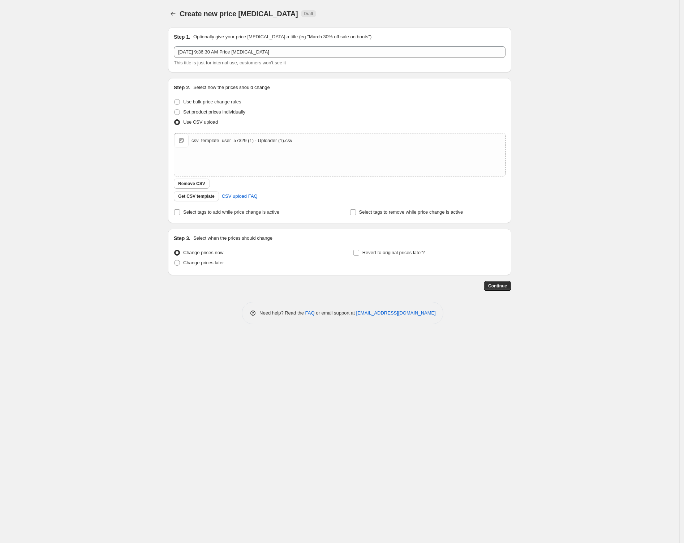 This screenshot has height=543, width=684. Describe the element at coordinates (282, 313) in the screenshot. I see `span: Need help? Read the` at that location.